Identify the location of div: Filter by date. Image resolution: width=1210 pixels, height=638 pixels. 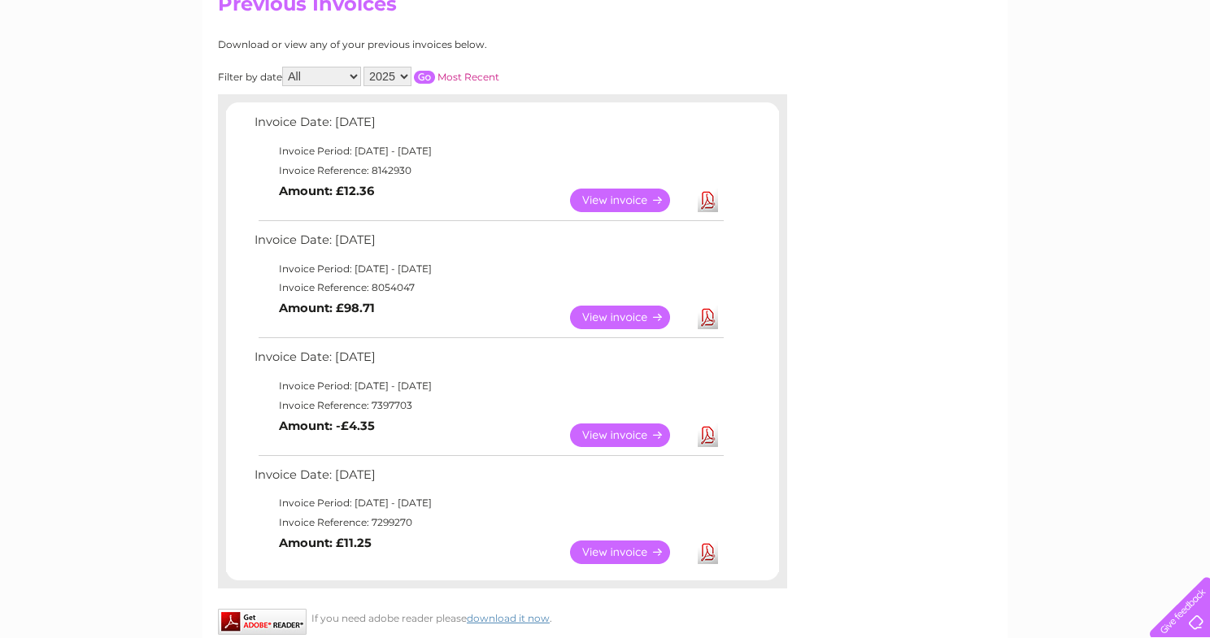
(431, 76).